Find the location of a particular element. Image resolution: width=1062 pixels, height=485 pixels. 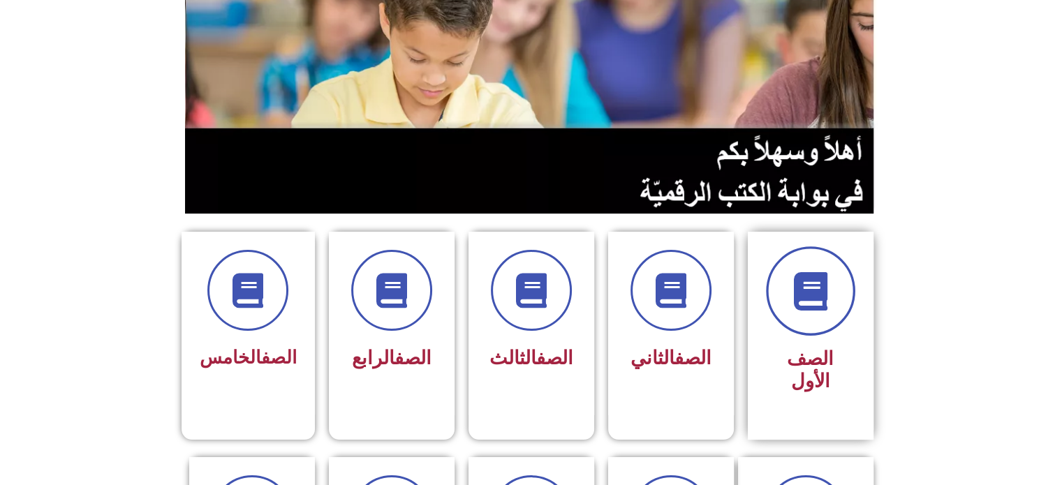

span: الثاني is located at coordinates (671, 358).